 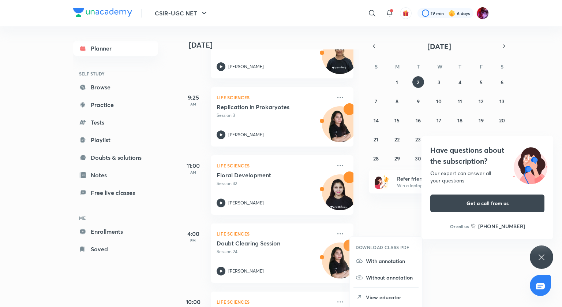 What do you see at coordinates (502, 82) in the screenshot?
I see `abbr: September 6, 2025` at bounding box center [502, 82].